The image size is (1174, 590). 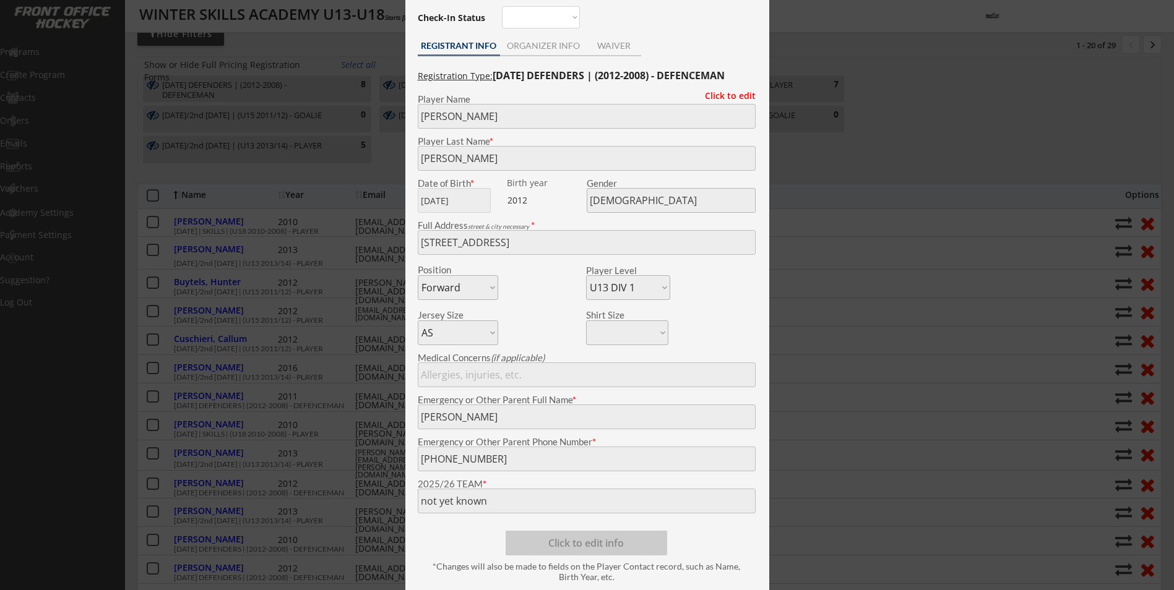 What do you see at coordinates (452, 18) in the screenshot?
I see `div: Check-In Status` at bounding box center [452, 18].